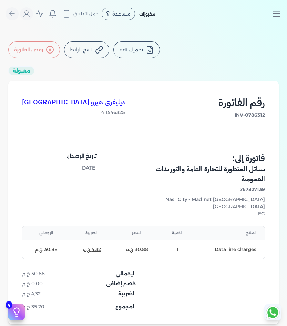  What do you see at coordinates (21, 71) in the screenshot?
I see `div: مقبولة` at bounding box center [21, 71].